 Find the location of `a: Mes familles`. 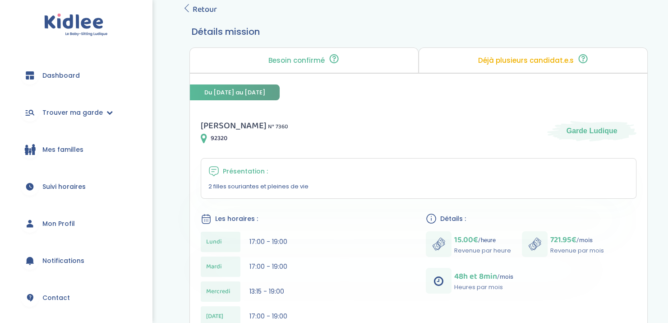

a: Mes familles is located at coordinates (76, 149).